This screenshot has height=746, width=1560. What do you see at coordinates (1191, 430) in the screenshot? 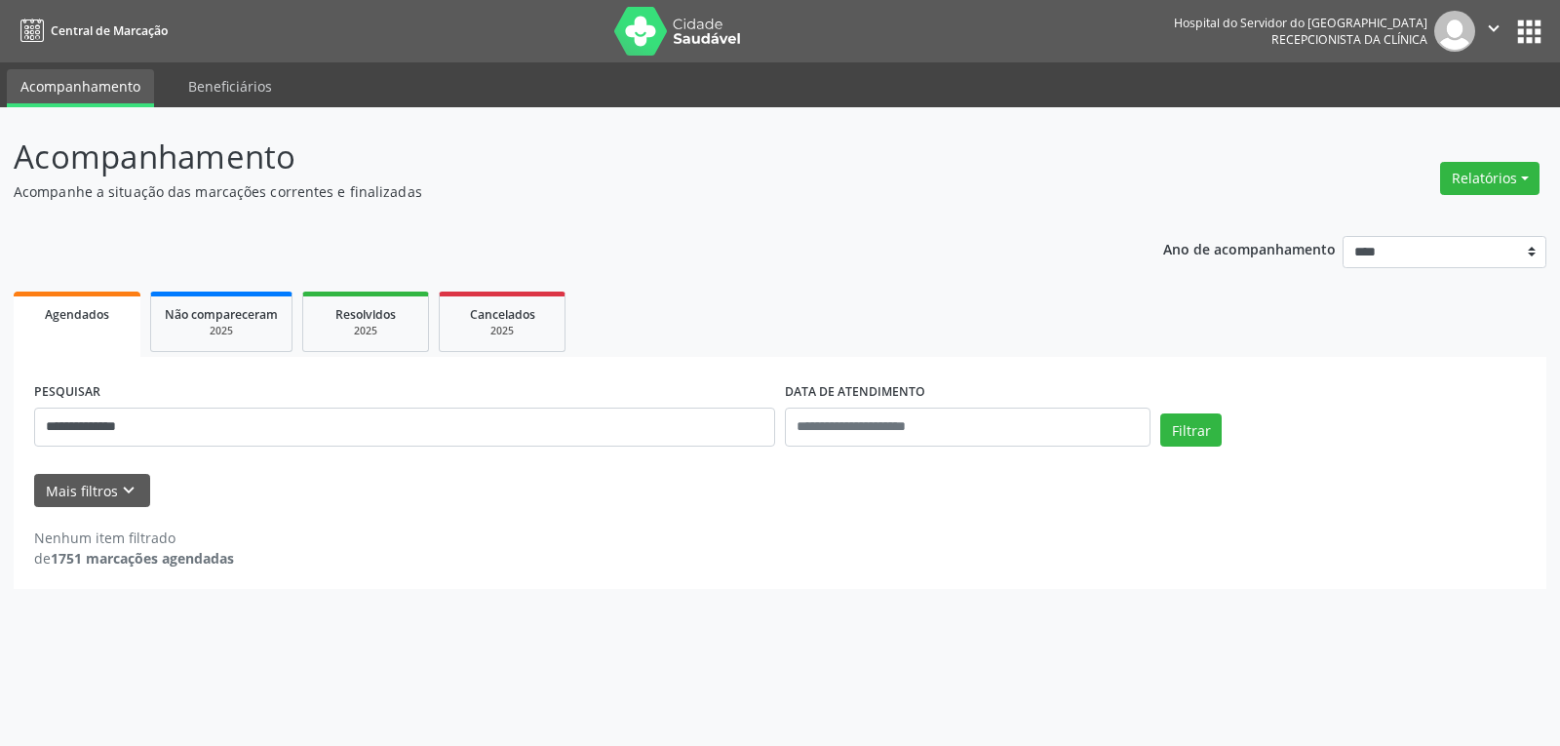
I see `button: Filtrar` at bounding box center [1191, 430].